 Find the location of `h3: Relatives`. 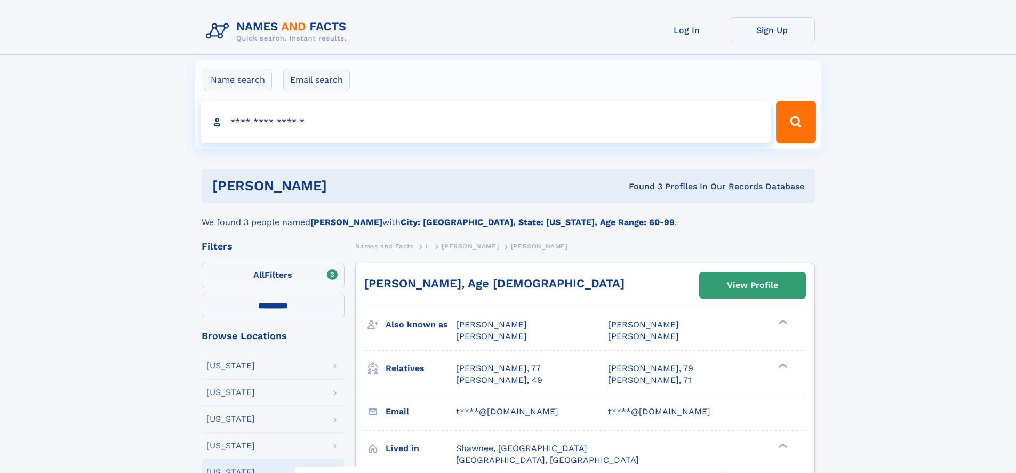

h3: Relatives is located at coordinates (421, 368).